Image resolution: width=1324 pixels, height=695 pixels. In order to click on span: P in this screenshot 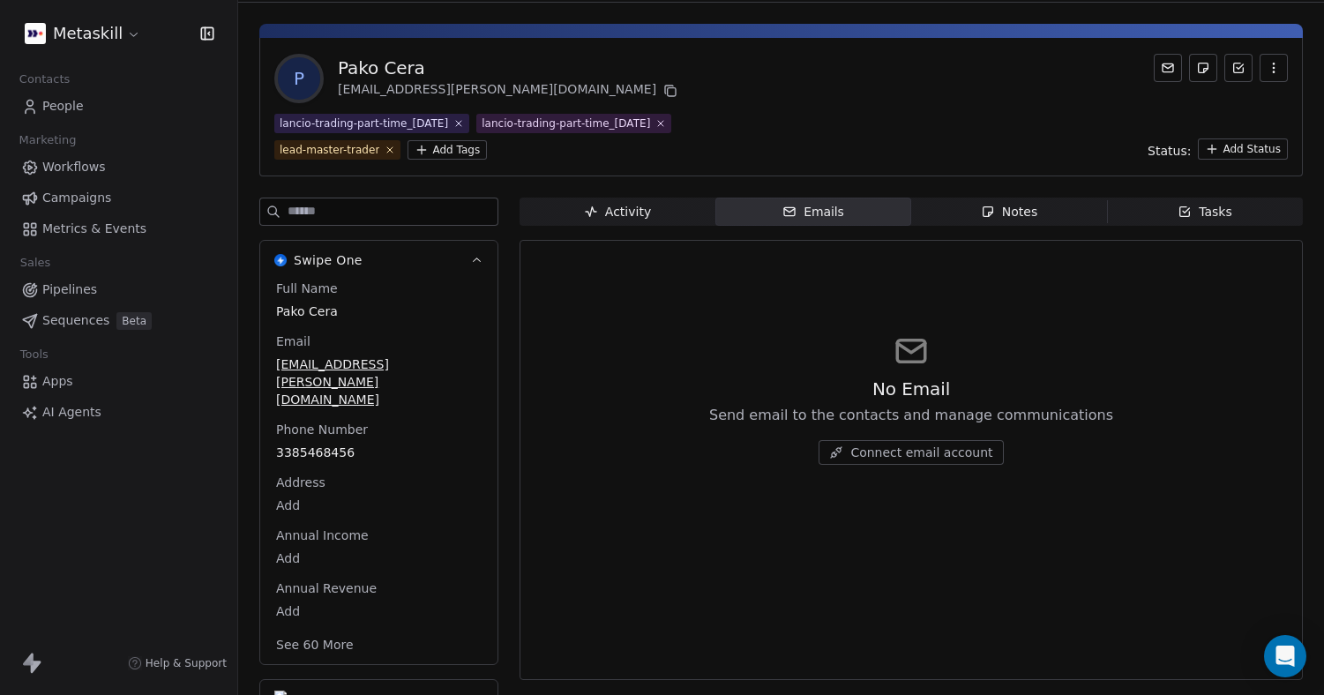, I will do `click(299, 79)`.